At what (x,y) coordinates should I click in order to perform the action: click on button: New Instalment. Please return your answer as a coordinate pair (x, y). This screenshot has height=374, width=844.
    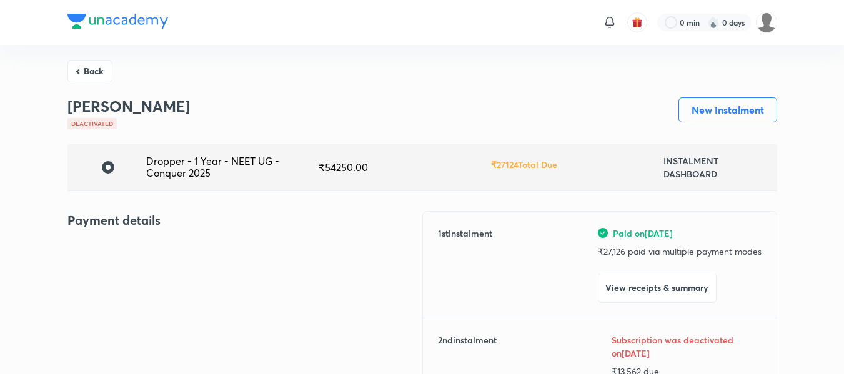
    Looking at the image, I should click on (728, 110).